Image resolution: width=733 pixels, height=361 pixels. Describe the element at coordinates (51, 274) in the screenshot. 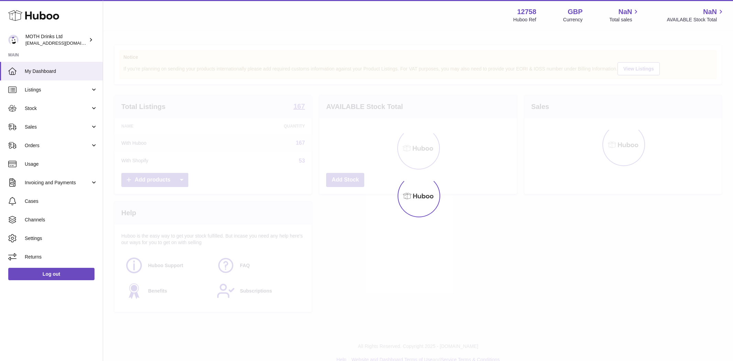

I see `a: Log out` at that location.